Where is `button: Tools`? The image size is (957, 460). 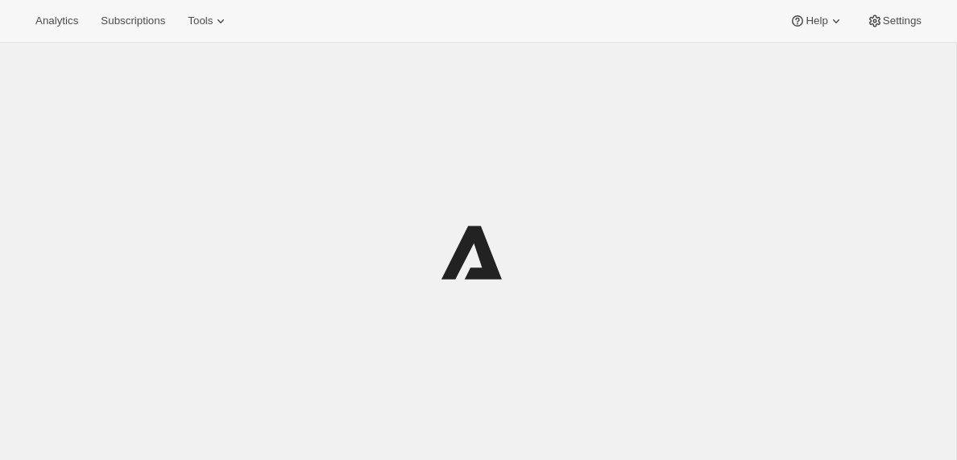
button: Tools is located at coordinates (208, 21).